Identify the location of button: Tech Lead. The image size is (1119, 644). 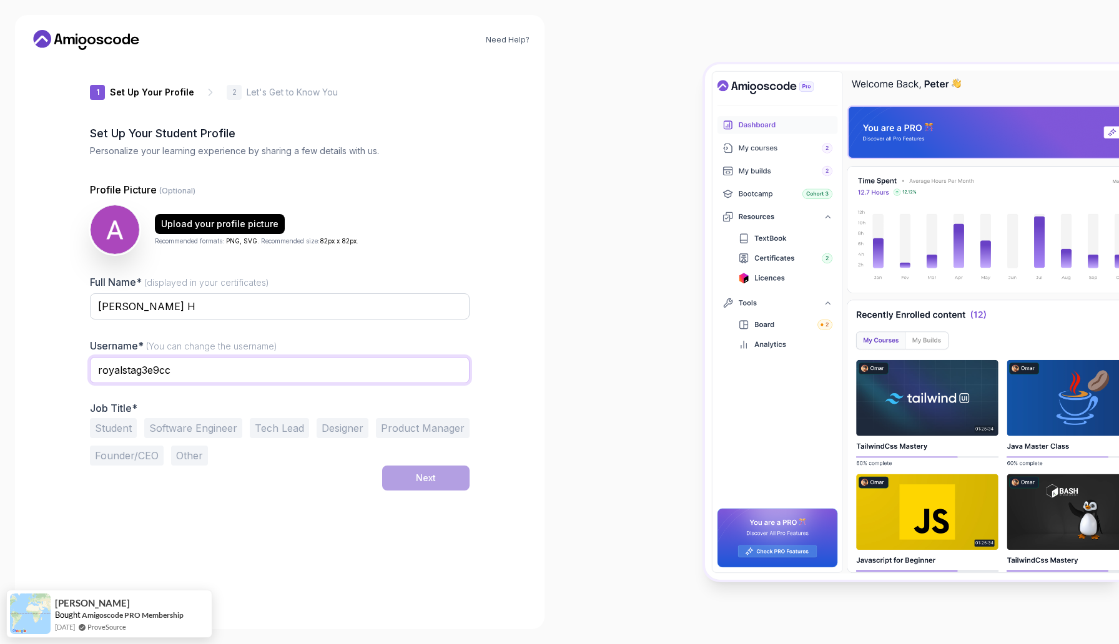
(279, 428).